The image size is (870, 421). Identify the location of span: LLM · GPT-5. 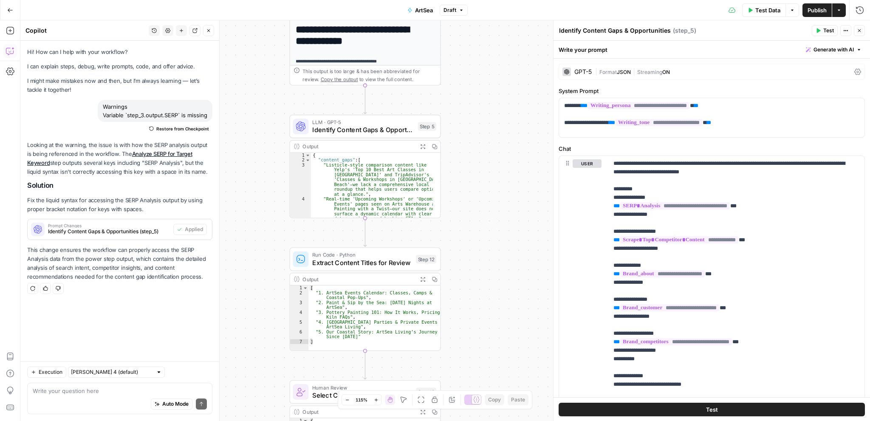
(363, 122).